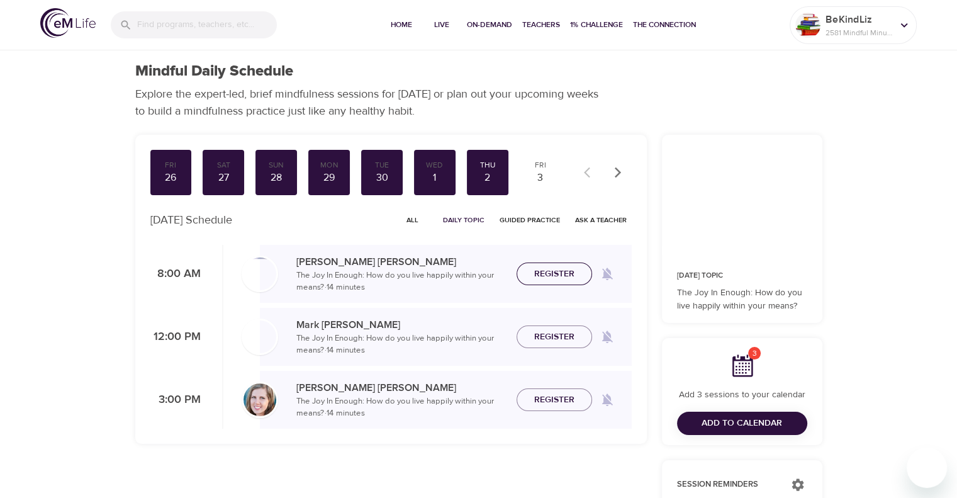 The height and width of the screenshot is (498, 957). Describe the element at coordinates (530, 220) in the screenshot. I see `button: Guided Practice` at that location.